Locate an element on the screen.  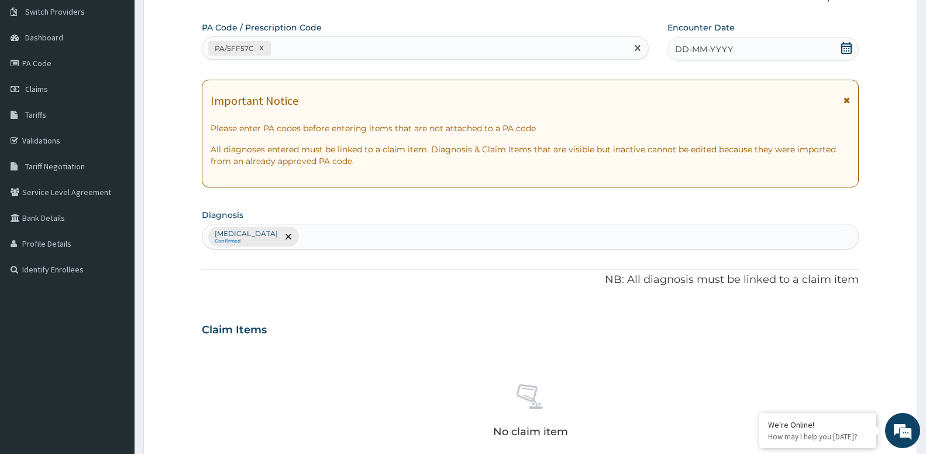
textarea: Type your message and hit 'Enter' is located at coordinates (114, 340).